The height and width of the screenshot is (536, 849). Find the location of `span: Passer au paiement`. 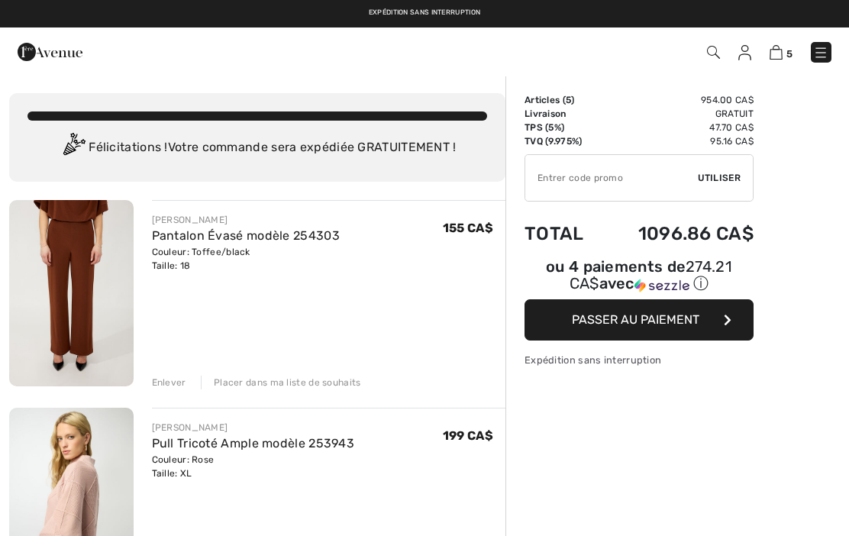

span: Passer au paiement is located at coordinates (636, 319).